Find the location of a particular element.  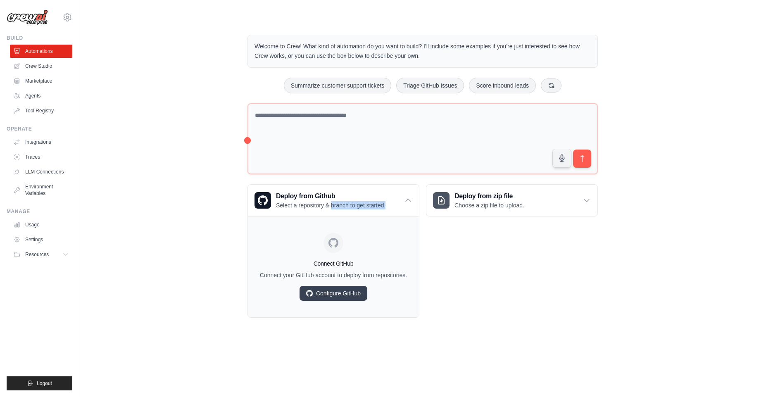

a: Settings is located at coordinates (41, 240).